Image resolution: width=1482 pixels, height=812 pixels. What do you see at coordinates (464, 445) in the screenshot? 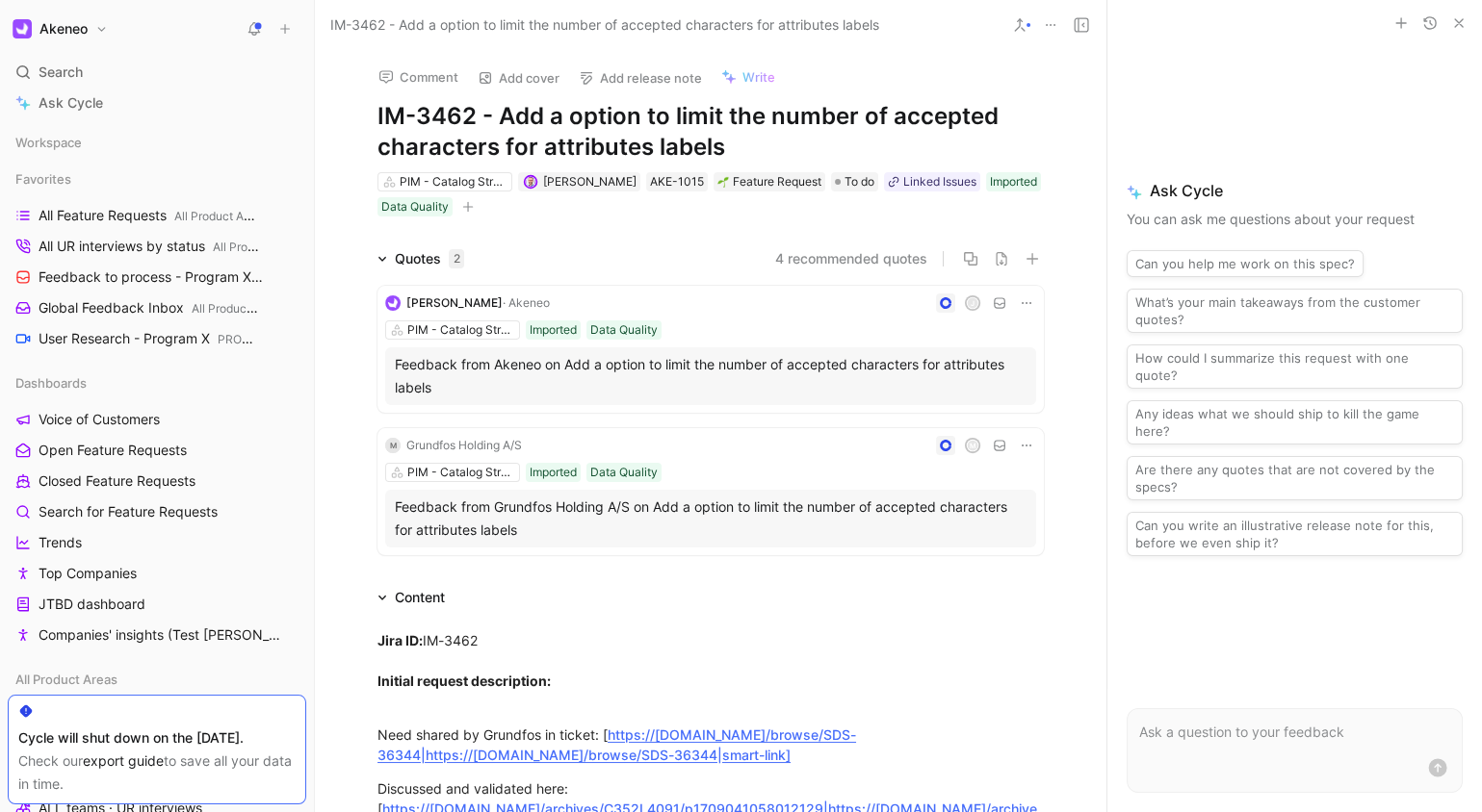
I see `div: Grundfos Holding A/S` at bounding box center [464, 445].